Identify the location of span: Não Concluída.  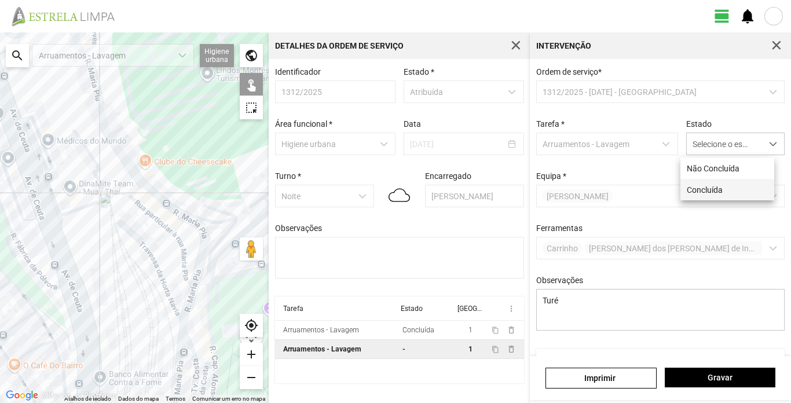
(713, 169).